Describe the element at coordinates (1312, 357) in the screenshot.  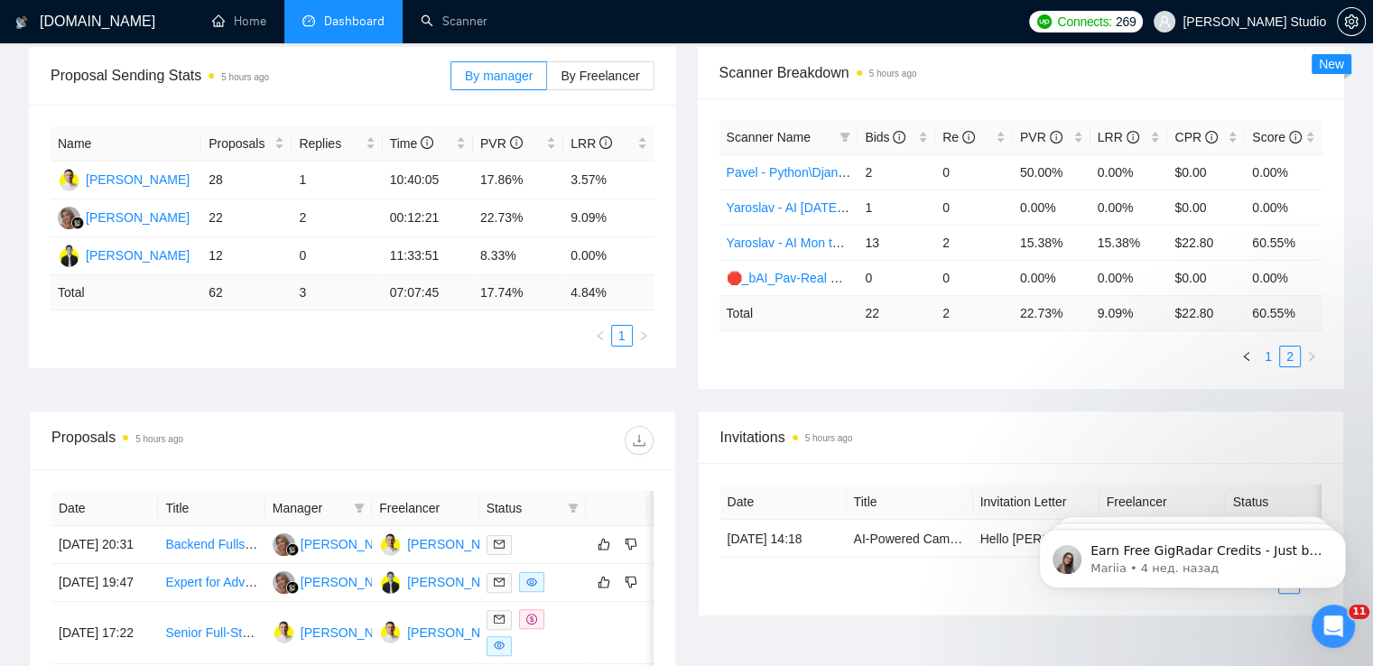
I see `li: Next Page` at that location.